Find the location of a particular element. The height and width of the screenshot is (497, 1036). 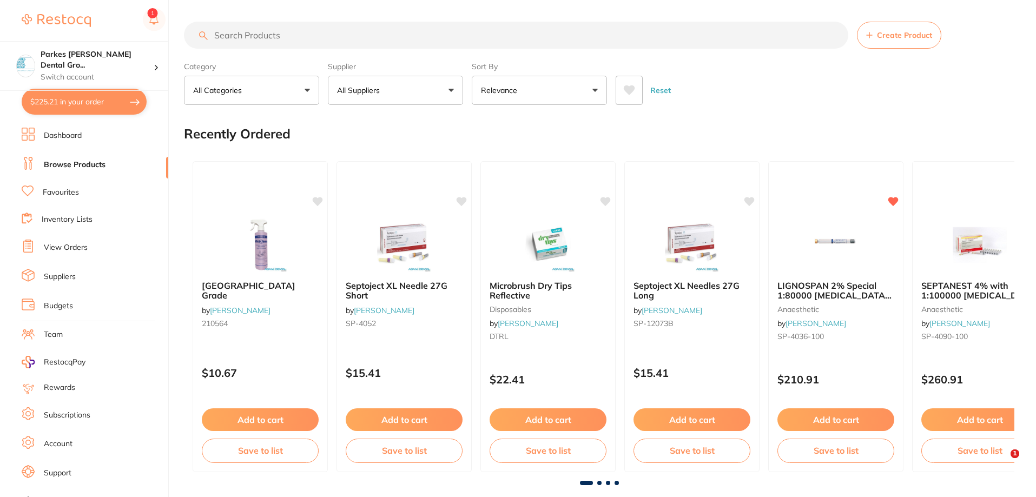

a: Budgets is located at coordinates (58, 306).